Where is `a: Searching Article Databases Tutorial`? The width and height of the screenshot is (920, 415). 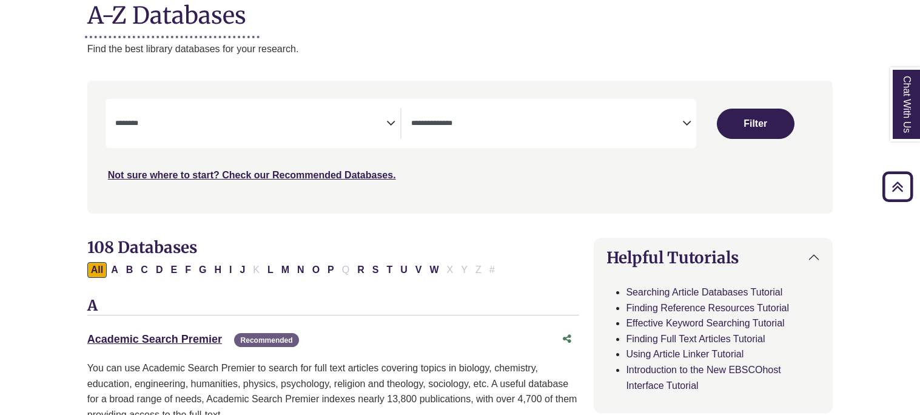 a: Searching Article Databases Tutorial is located at coordinates (704, 292).